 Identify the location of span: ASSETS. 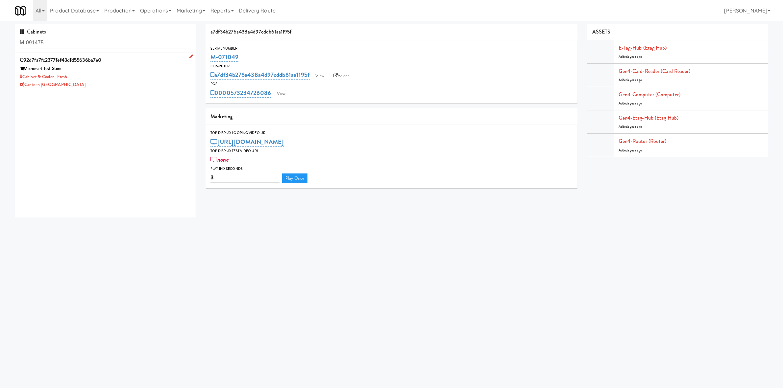
(602, 32).